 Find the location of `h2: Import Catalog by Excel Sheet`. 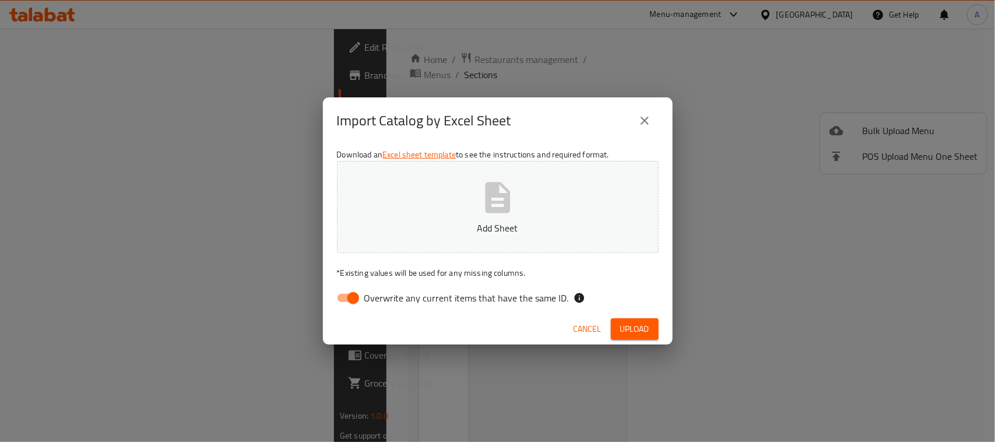

h2: Import Catalog by Excel Sheet is located at coordinates (424, 121).